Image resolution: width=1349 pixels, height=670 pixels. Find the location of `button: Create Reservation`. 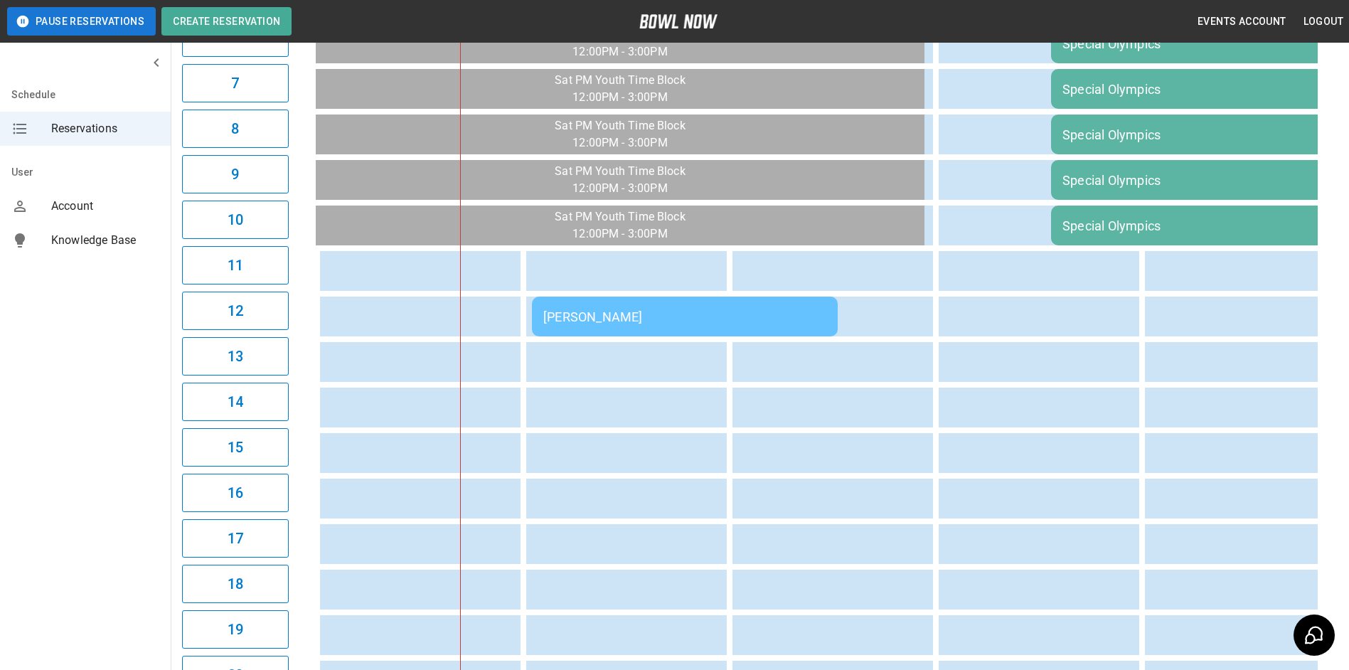

button: Create Reservation is located at coordinates (226, 21).